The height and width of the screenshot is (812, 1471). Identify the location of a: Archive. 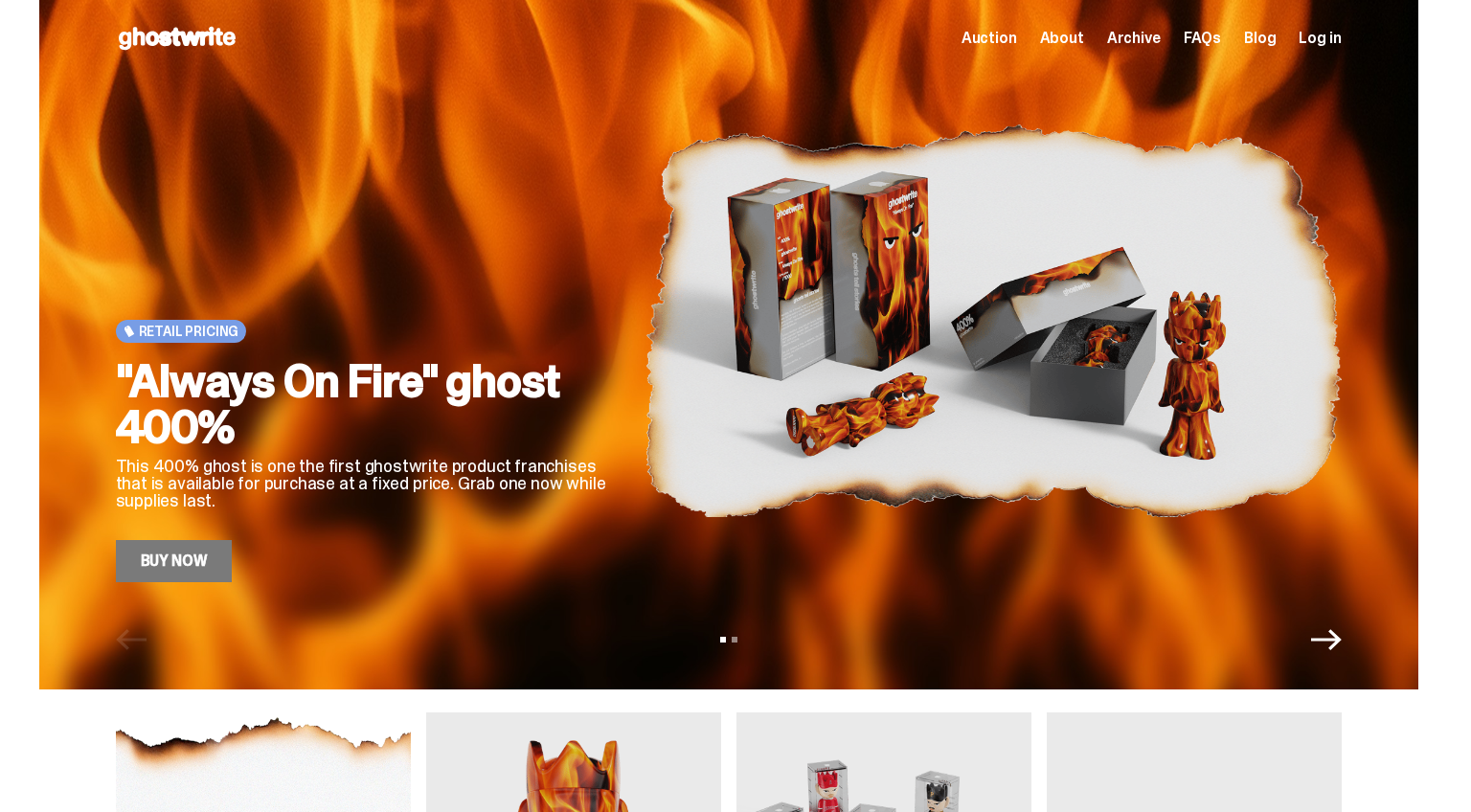
(1134, 39).